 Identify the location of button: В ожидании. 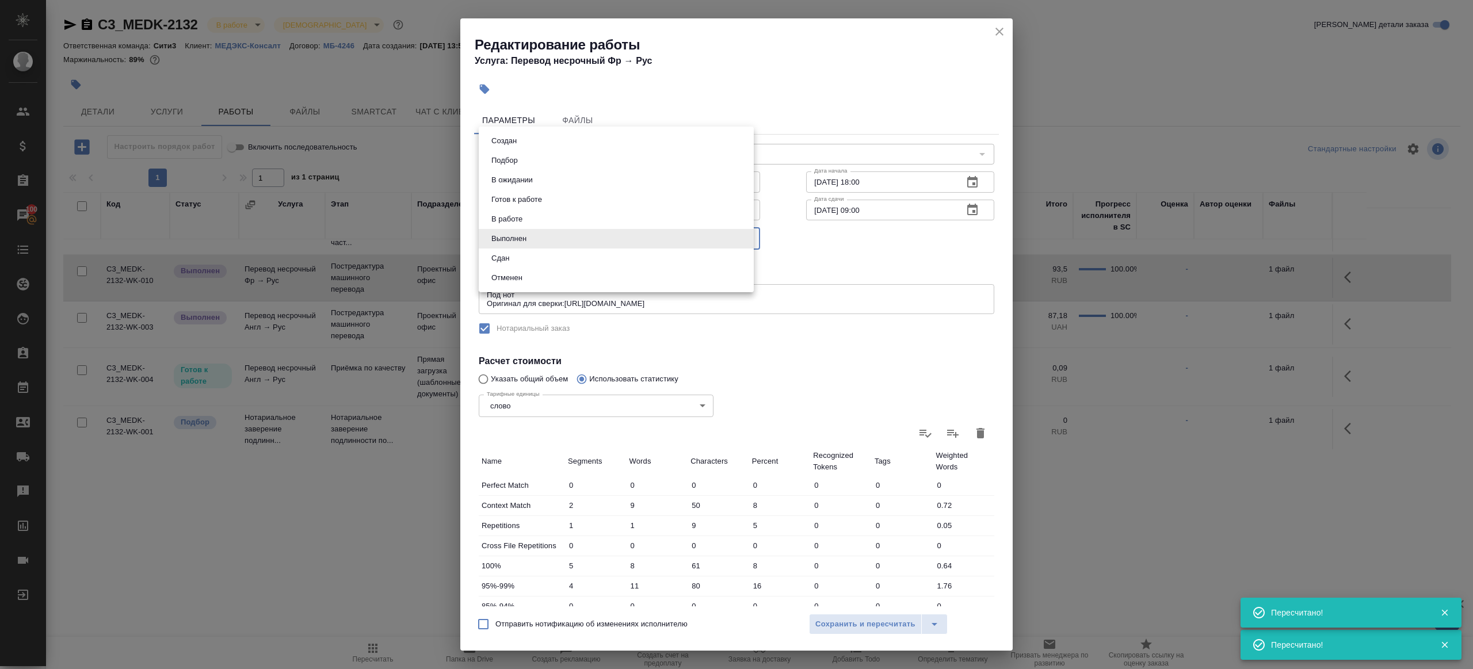
(512, 180).